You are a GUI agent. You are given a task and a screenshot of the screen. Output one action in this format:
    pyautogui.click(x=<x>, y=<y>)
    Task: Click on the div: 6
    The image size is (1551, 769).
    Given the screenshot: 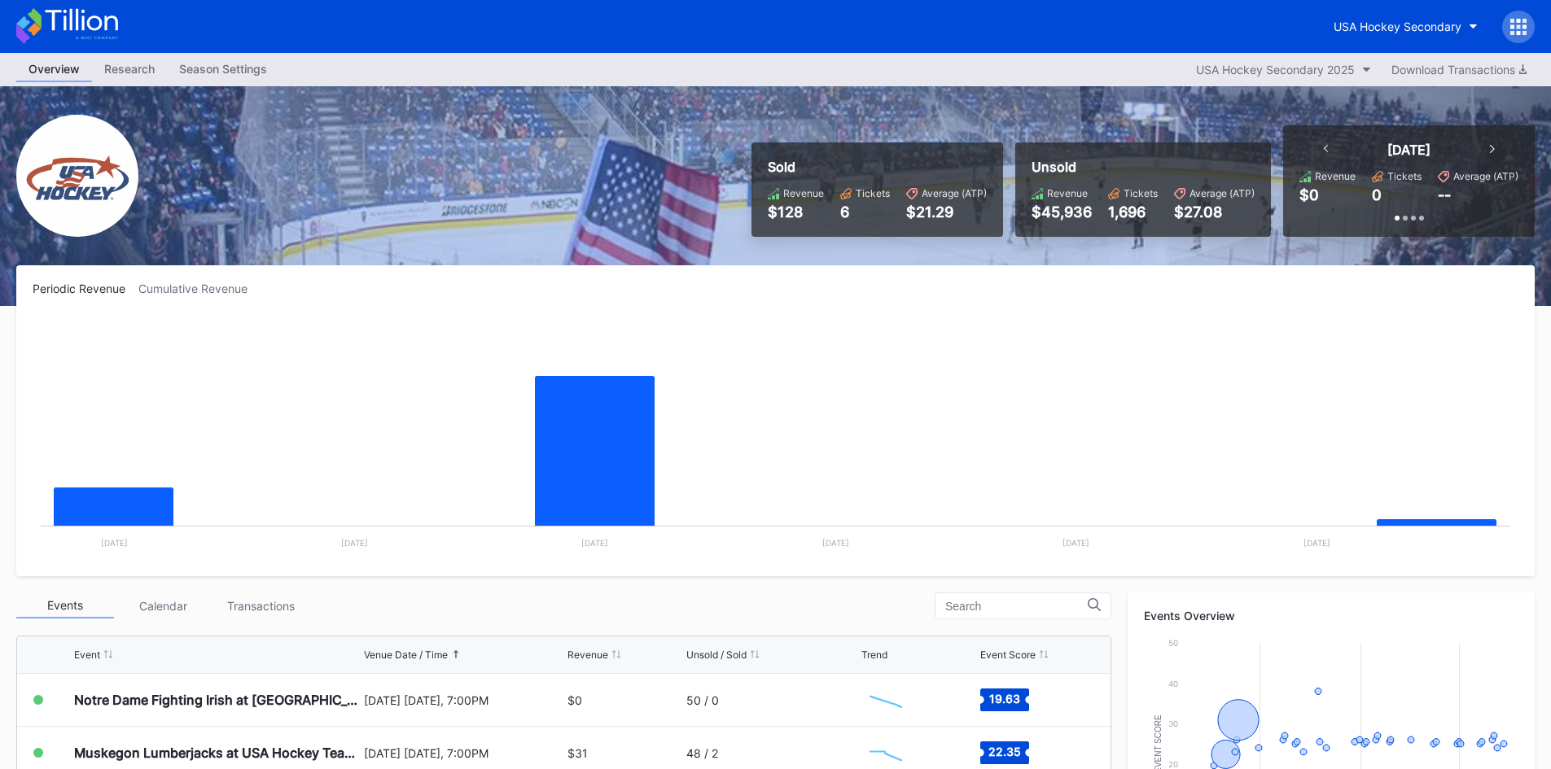 What is the action you would take?
    pyautogui.click(x=865, y=212)
    